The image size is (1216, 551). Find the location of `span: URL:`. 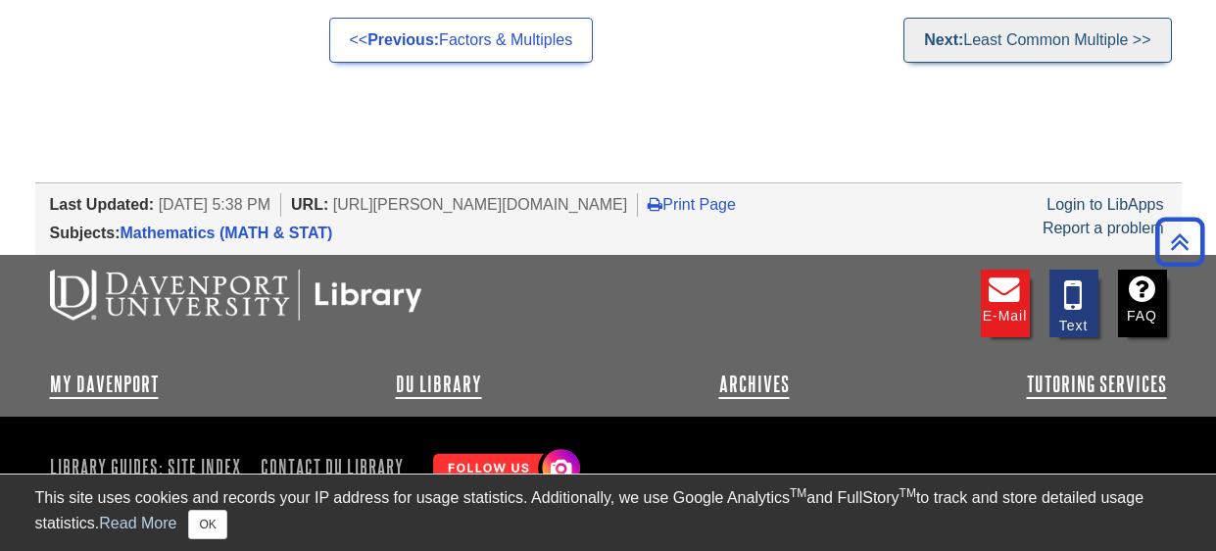

span: URL: is located at coordinates (310, 204).